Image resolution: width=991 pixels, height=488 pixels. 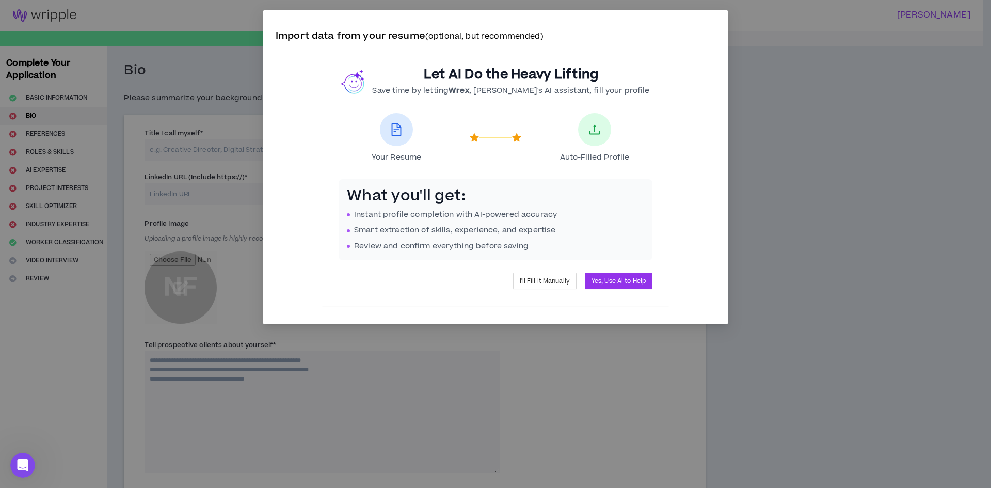 I want to click on span: Auto-Filled Profile, so click(x=595, y=157).